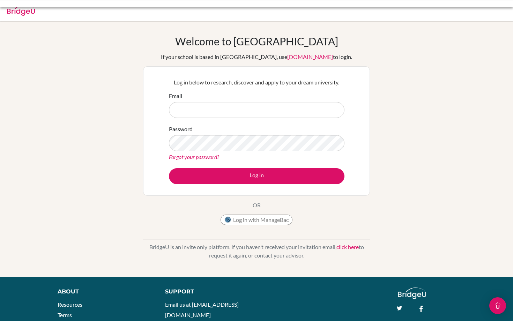 The width and height of the screenshot is (513, 321). Describe the element at coordinates (175, 96) in the screenshot. I see `label: Email` at that location.